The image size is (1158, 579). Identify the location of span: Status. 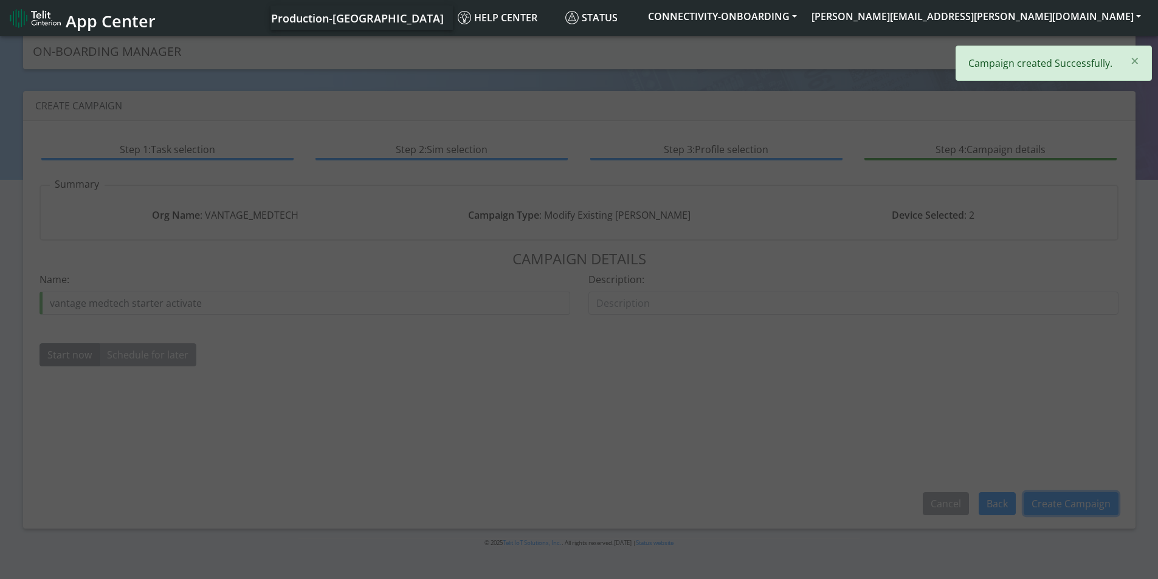
(592, 18).